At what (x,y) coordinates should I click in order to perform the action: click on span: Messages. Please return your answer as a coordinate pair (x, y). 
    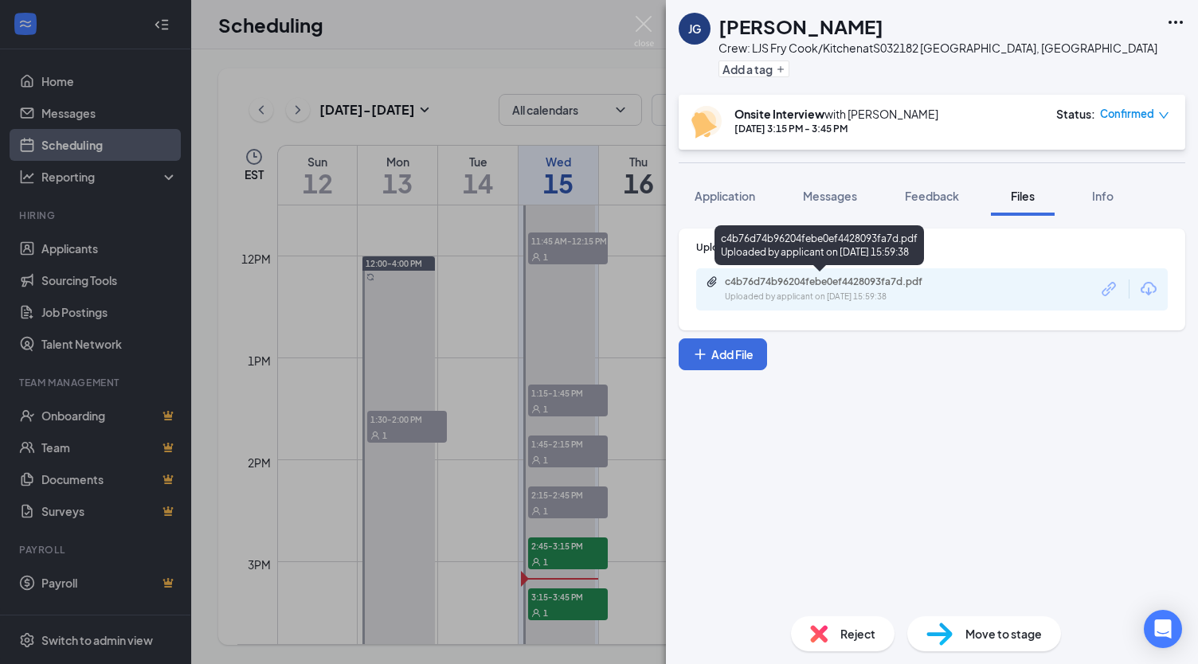
    Looking at the image, I should click on (830, 196).